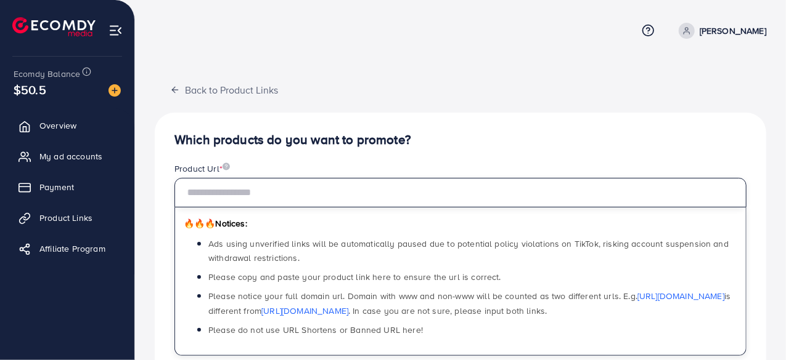 This screenshot has height=360, width=786. I want to click on a: Product Links, so click(67, 218).